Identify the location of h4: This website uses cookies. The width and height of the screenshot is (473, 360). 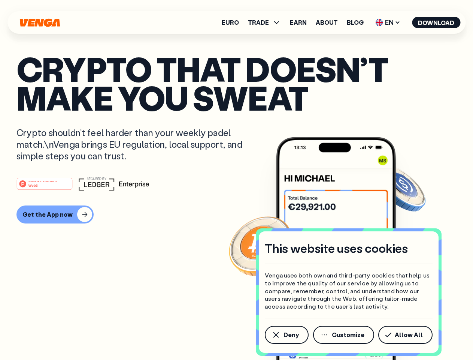
(336, 248).